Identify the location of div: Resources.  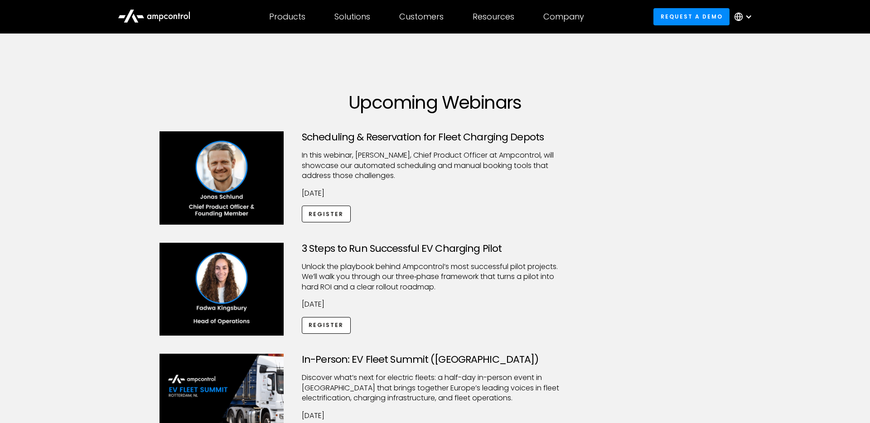
(493, 17).